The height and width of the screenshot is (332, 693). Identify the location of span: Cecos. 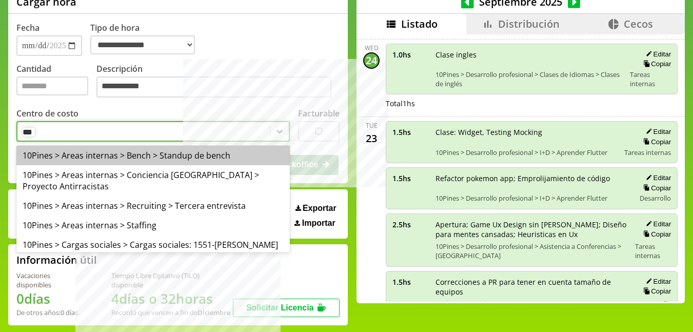
(639, 24).